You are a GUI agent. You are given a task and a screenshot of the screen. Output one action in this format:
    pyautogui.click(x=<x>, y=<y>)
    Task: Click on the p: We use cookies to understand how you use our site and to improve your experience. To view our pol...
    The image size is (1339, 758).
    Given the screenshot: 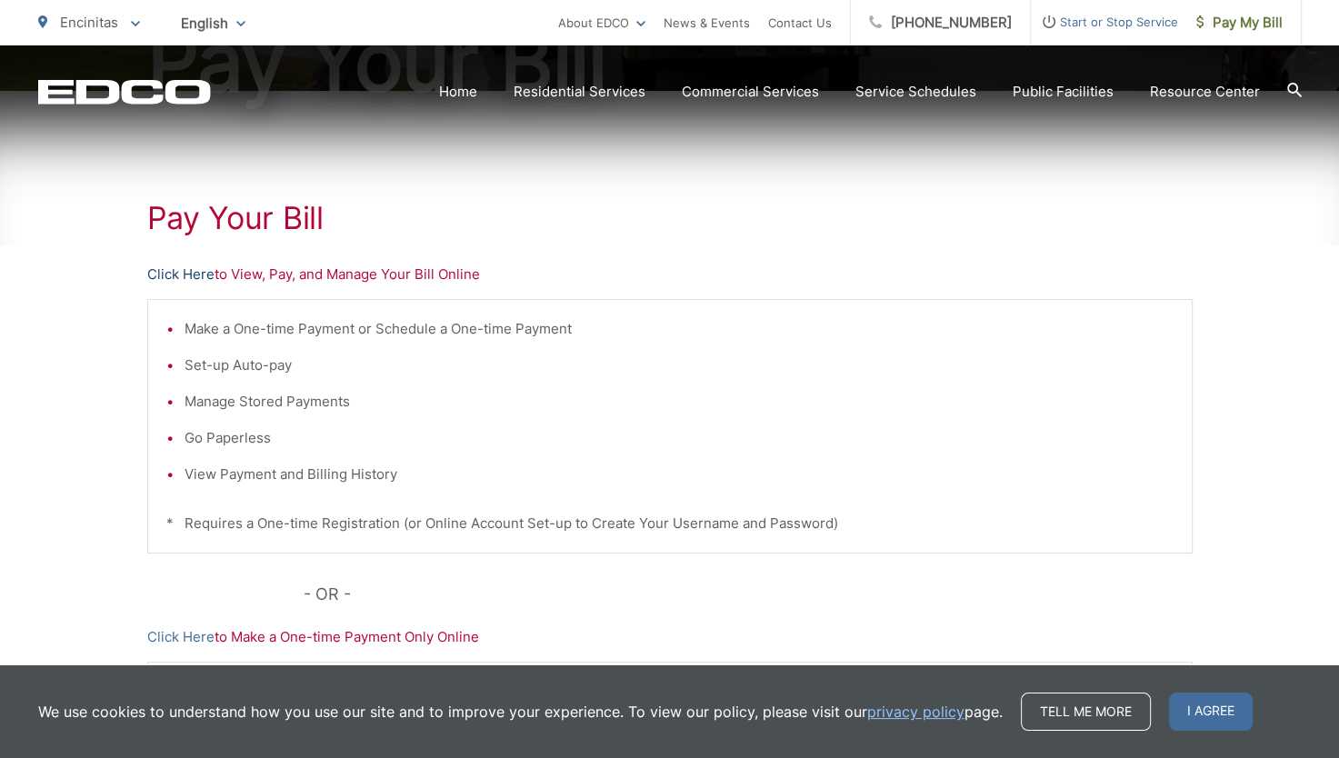 What is the action you would take?
    pyautogui.click(x=520, y=712)
    